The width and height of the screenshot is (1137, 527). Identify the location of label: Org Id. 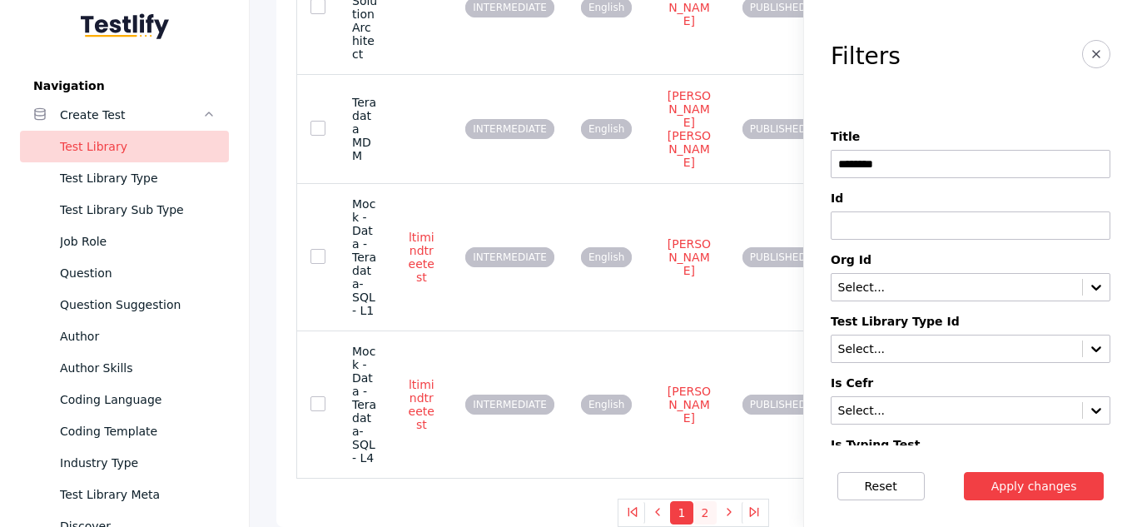
(971, 260).